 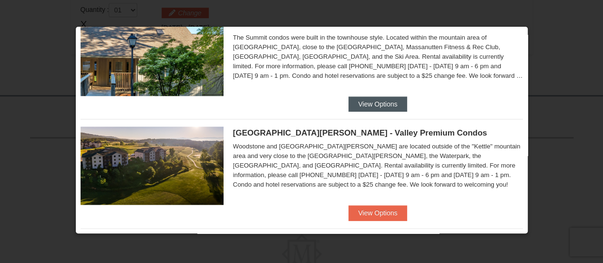 What do you see at coordinates (152, 165) in the screenshot?
I see `img: 19219041-4-ec11c166.jpg` at bounding box center [152, 165].